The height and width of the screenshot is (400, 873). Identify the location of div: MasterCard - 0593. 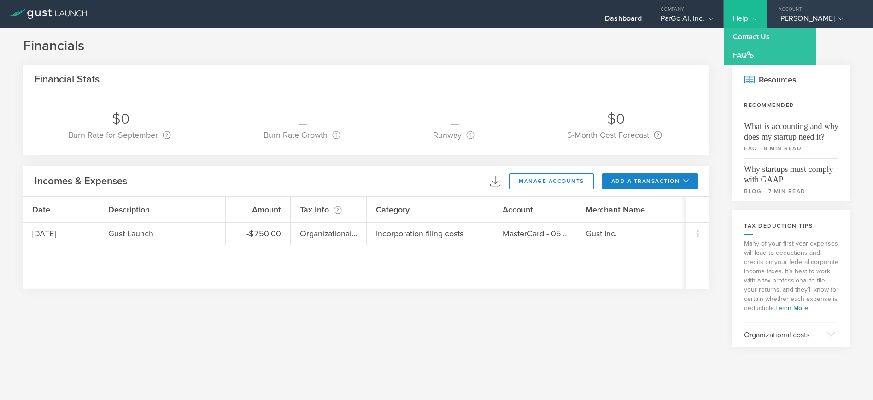
(535, 234).